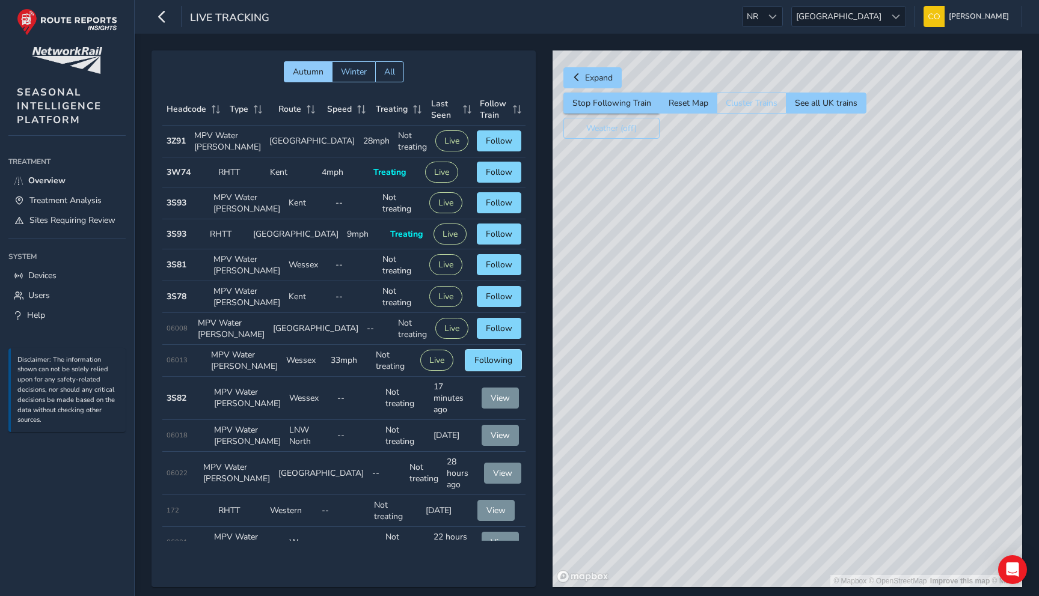  I want to click on strong: 3W74, so click(179, 172).